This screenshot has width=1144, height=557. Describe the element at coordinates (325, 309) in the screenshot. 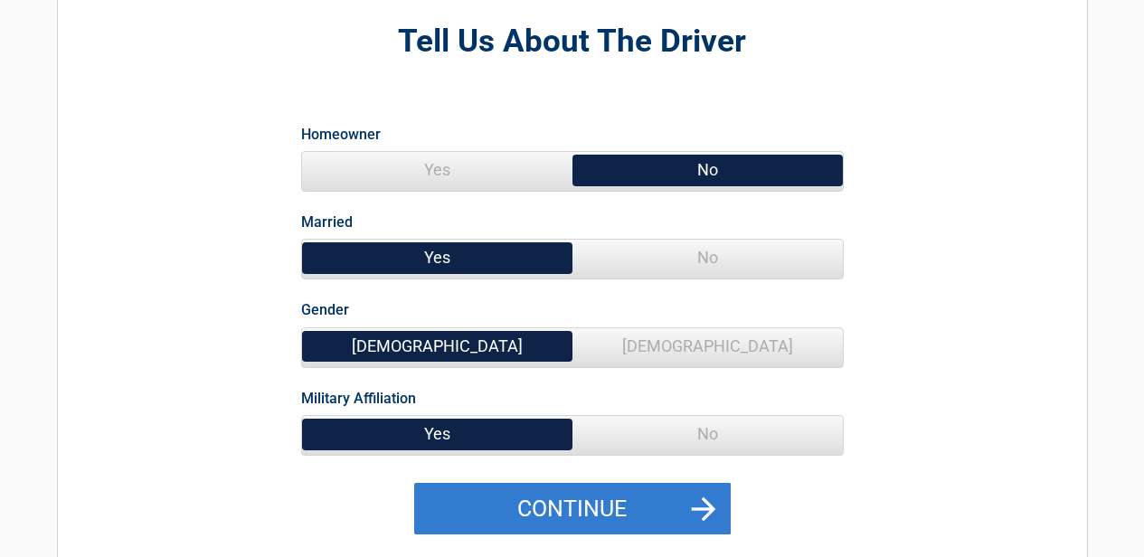

I see `label: Gender` at that location.